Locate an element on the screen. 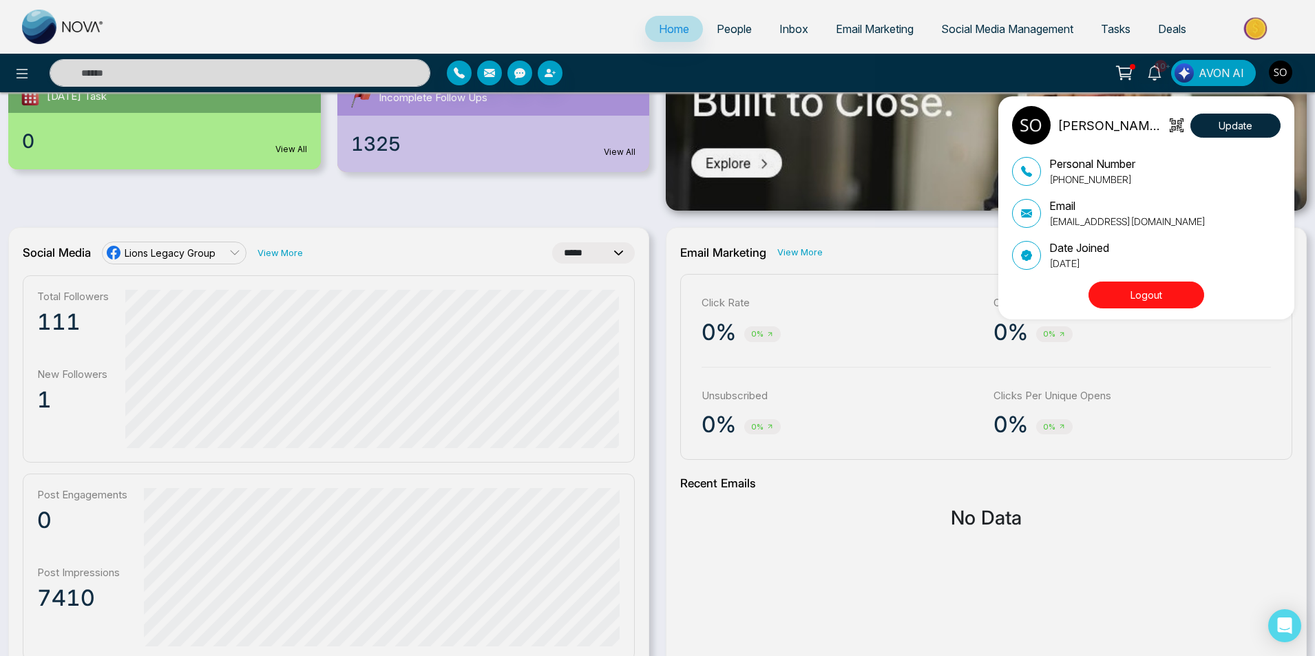 The image size is (1315, 656). button: Logout is located at coordinates (1146, 295).